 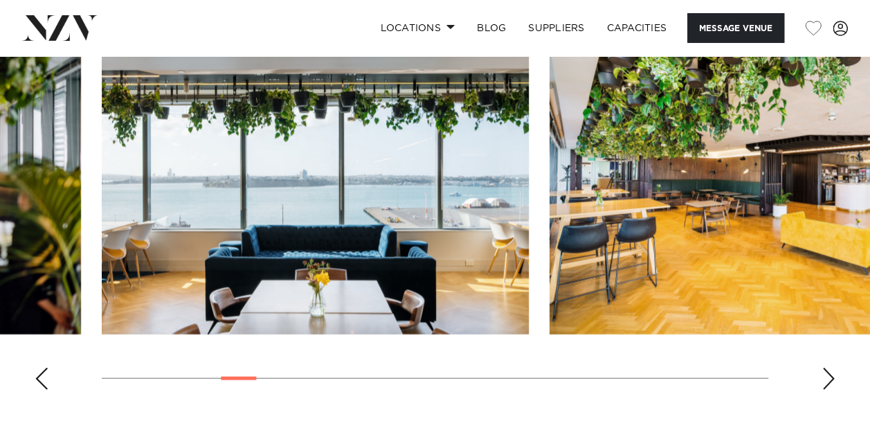 What do you see at coordinates (556, 28) in the screenshot?
I see `a: SUPPLIERS` at bounding box center [556, 28].